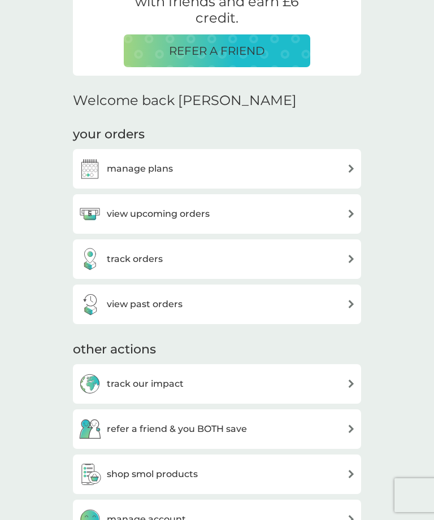  What do you see at coordinates (114, 350) in the screenshot?
I see `h3: other actions` at bounding box center [114, 350].